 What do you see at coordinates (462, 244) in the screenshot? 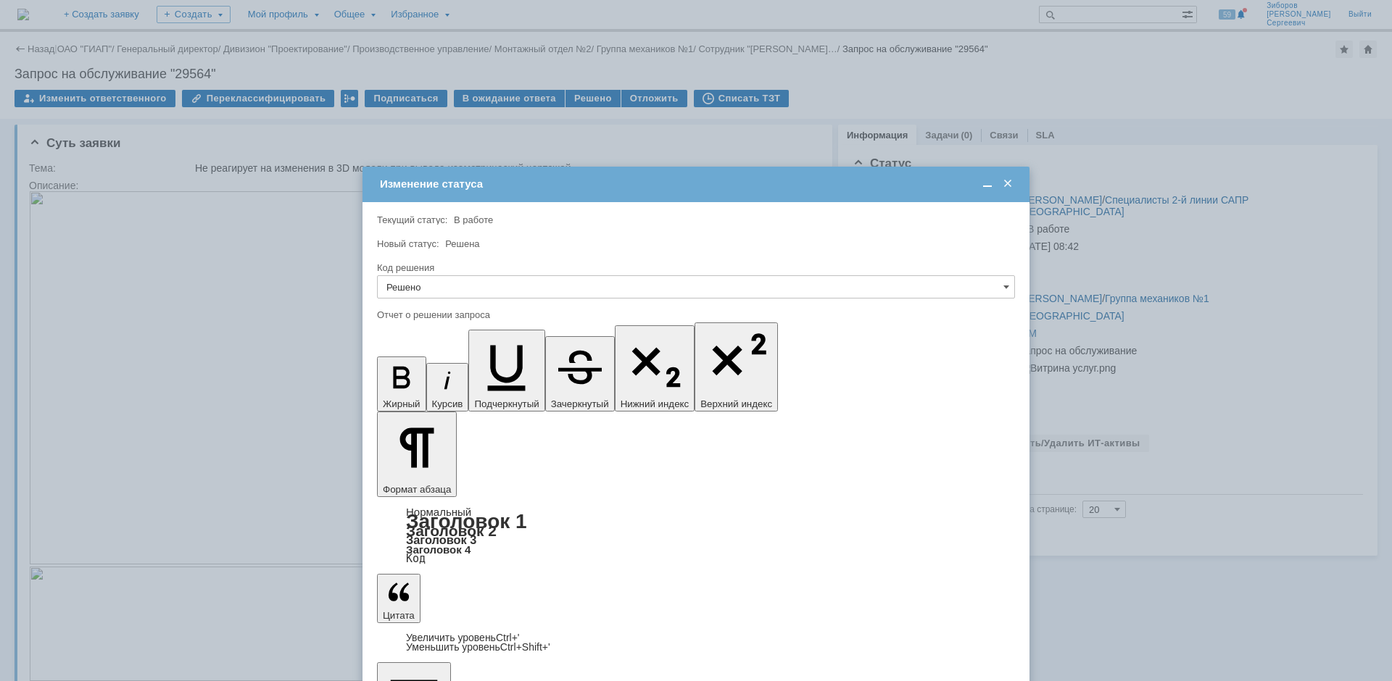
I see `span: Решена` at bounding box center [462, 244].